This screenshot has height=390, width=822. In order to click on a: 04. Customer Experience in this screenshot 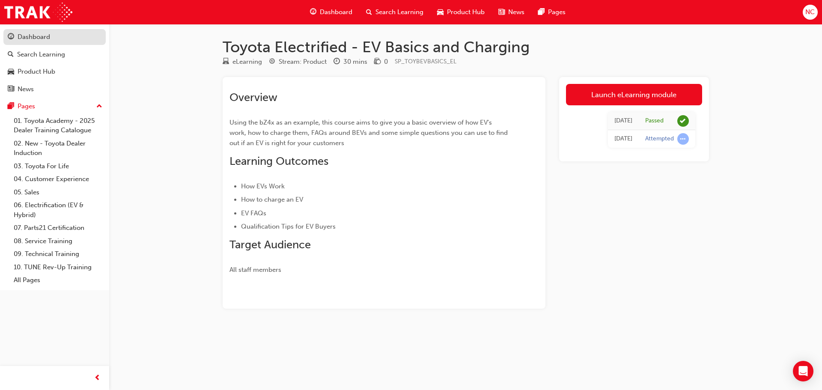, I will do `click(58, 179)`.